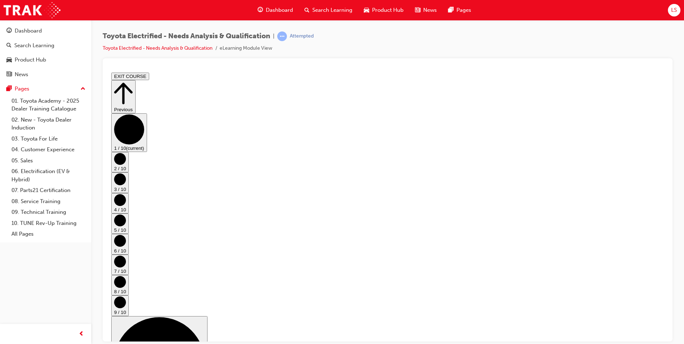 The image size is (684, 344). Describe the element at coordinates (11, 99) in the screenshot. I see `span: 2 / 10` at that location.